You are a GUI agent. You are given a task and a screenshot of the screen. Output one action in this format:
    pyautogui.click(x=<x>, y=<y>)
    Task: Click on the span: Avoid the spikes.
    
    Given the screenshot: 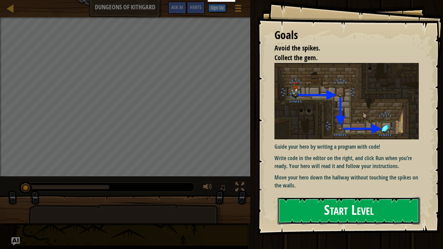 What is the action you would take?
    pyautogui.click(x=297, y=48)
    